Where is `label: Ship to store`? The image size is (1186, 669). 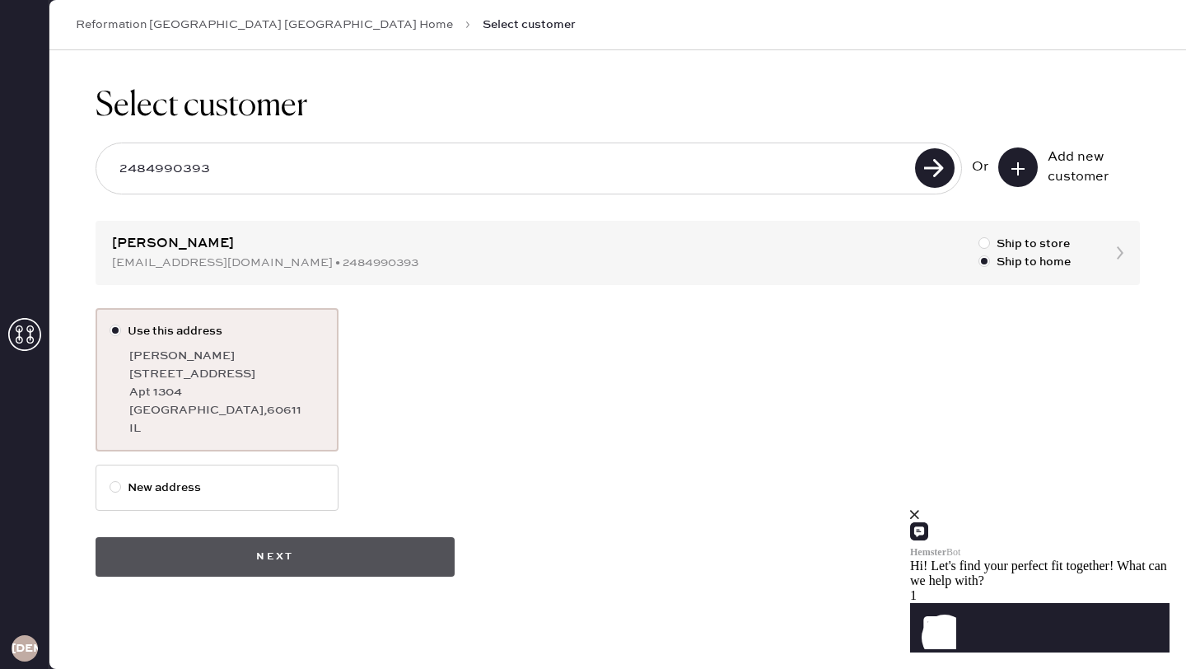
label: Ship to store is located at coordinates (1024, 244).